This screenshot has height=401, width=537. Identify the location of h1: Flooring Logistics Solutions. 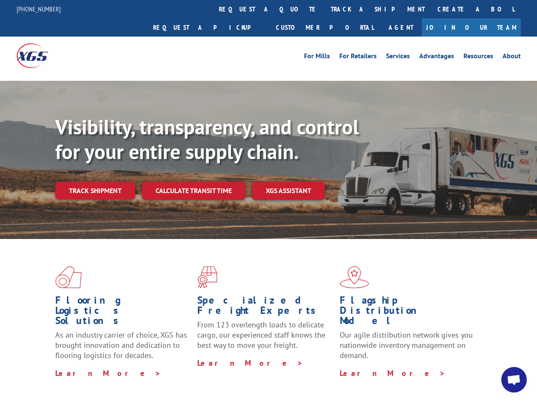
(123, 313).